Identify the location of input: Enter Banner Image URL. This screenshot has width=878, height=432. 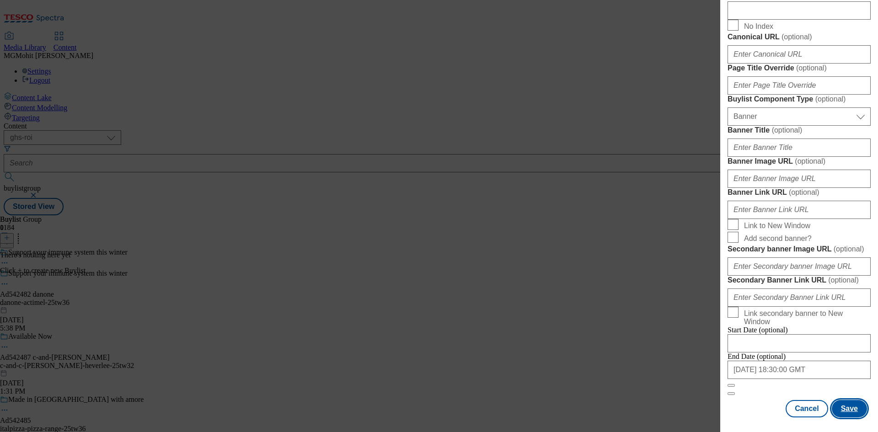
(798, 179).